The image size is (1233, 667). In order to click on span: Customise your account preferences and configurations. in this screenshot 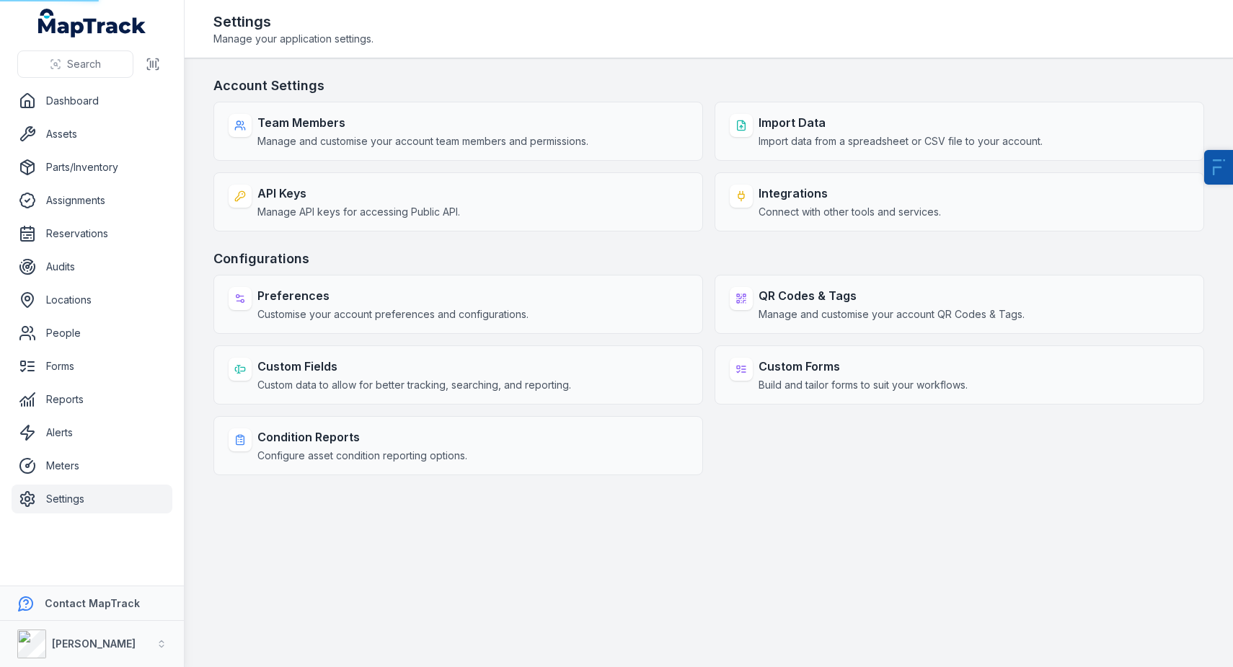, I will do `click(393, 315)`.